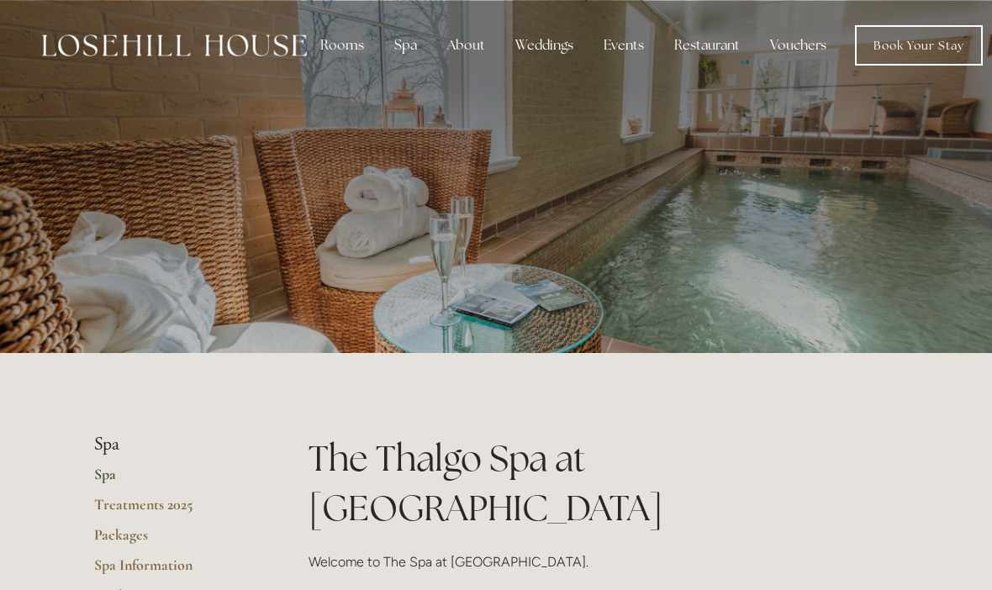 This screenshot has width=992, height=590. I want to click on a: Treatments 2025, so click(174, 510).